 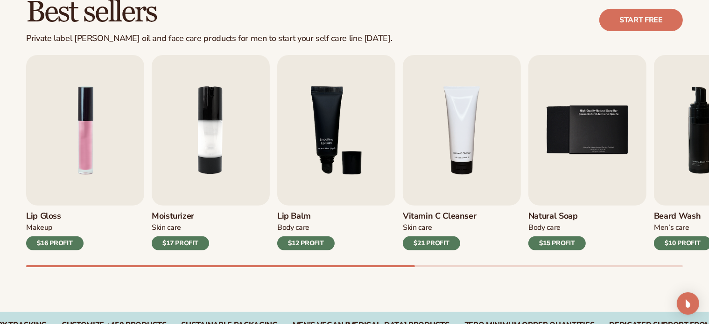 I want to click on a: 2 / 9, so click(x=210, y=153).